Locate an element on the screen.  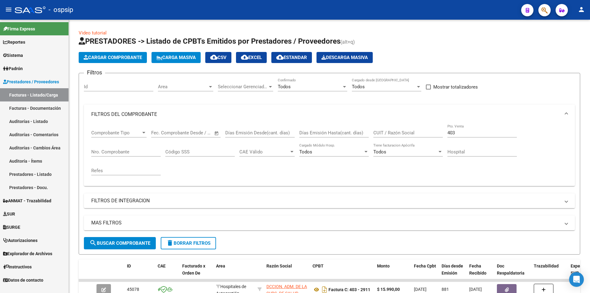
span: Estandar is located at coordinates (292, 57).